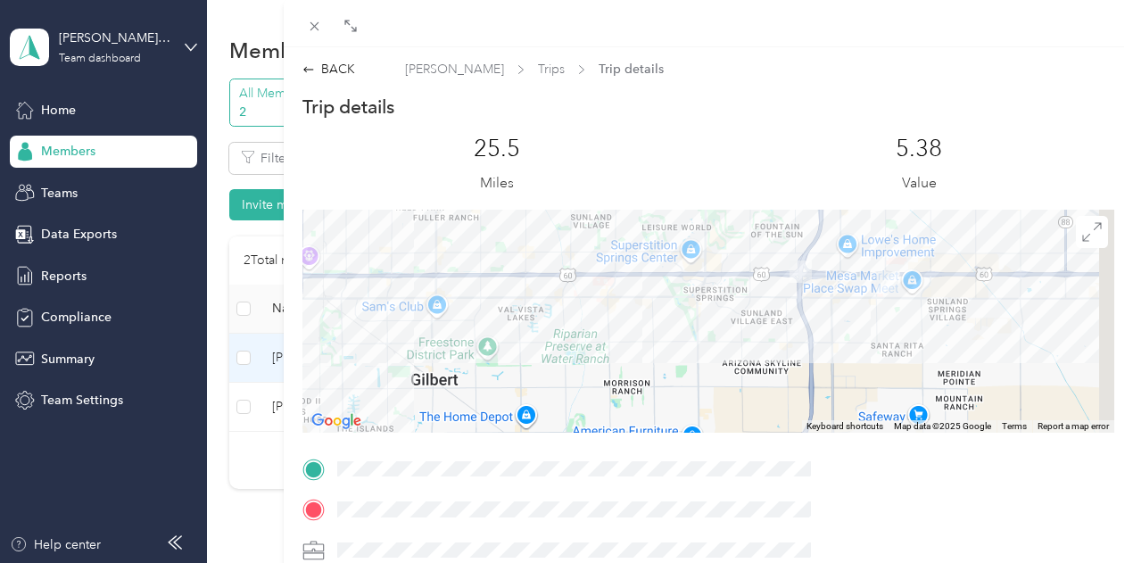 The width and height of the screenshot is (1133, 563). I want to click on p: 5.38, so click(919, 149).